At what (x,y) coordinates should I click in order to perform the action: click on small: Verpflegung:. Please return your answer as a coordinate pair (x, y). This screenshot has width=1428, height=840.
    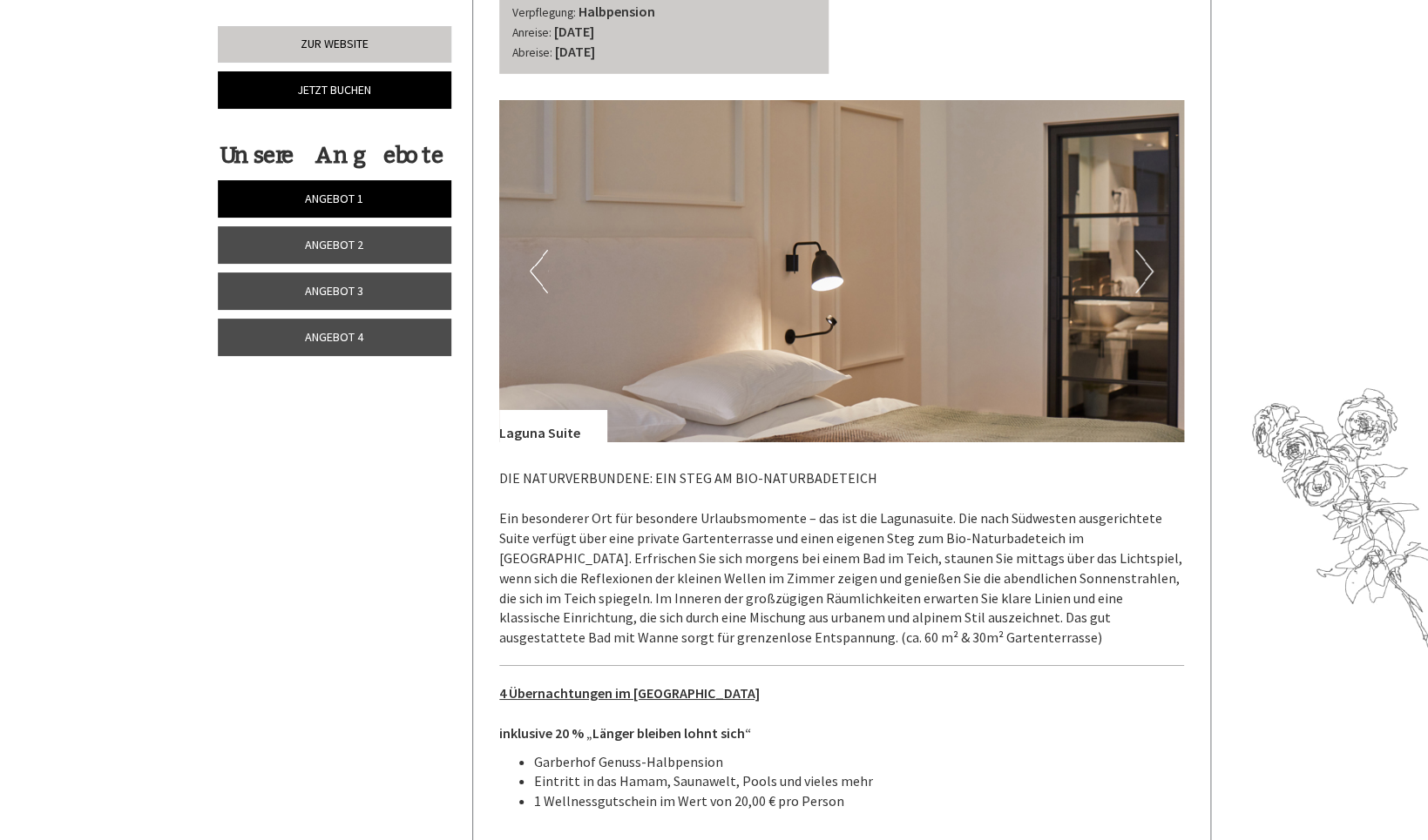
    Looking at the image, I should click on (544, 12).